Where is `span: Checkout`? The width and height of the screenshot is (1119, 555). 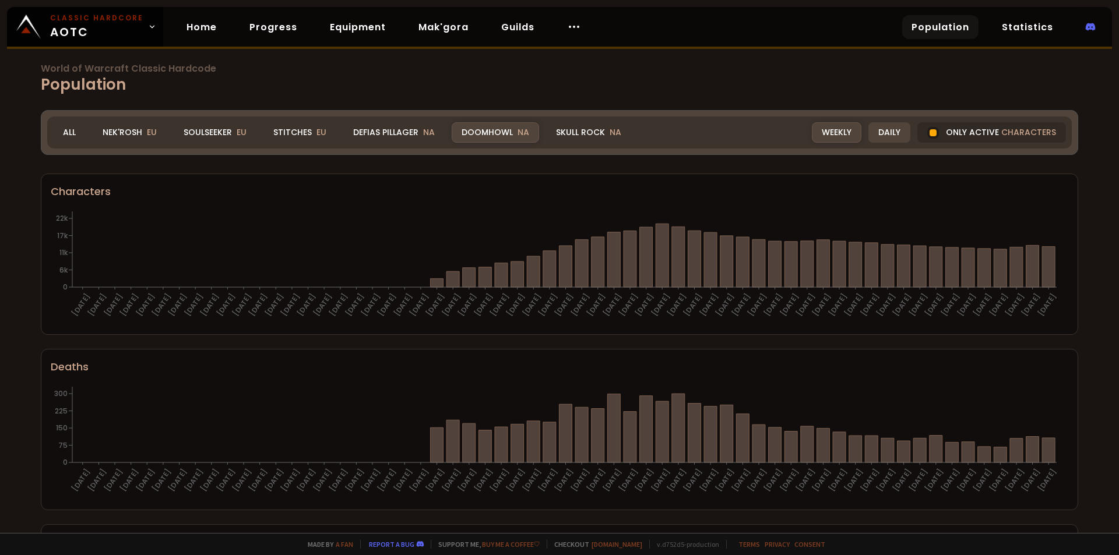
span: Checkout is located at coordinates (594, 544).